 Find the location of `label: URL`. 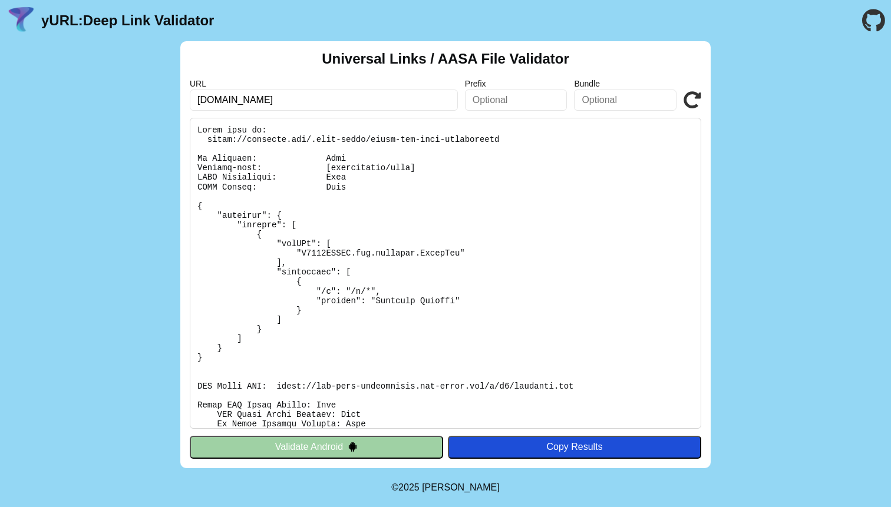

label: URL is located at coordinates (323, 84).